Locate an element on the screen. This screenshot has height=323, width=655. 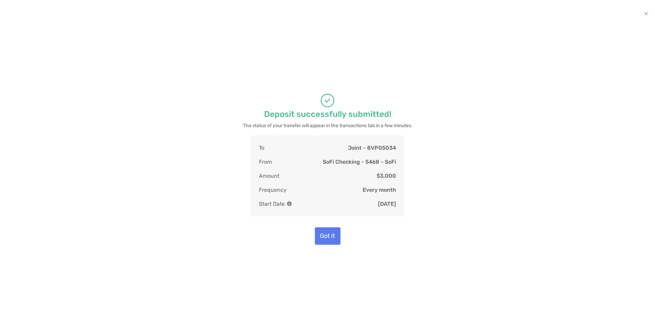
button: Got it is located at coordinates (328, 236).